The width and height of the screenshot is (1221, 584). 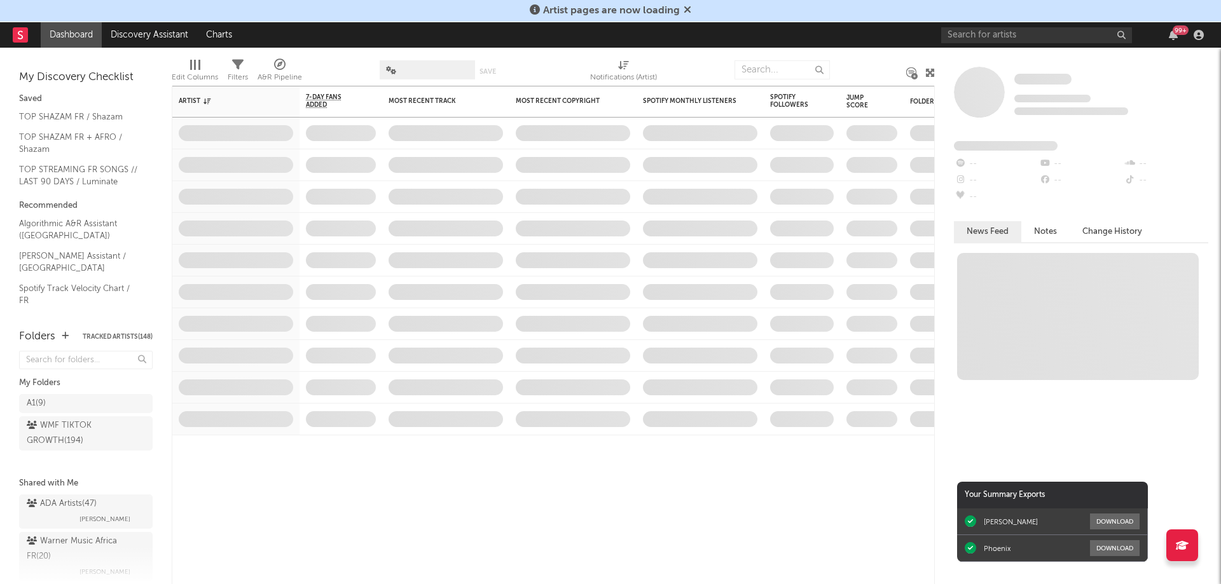 What do you see at coordinates (563, 101) in the screenshot?
I see `div: Most Recent Copyright` at bounding box center [563, 101].